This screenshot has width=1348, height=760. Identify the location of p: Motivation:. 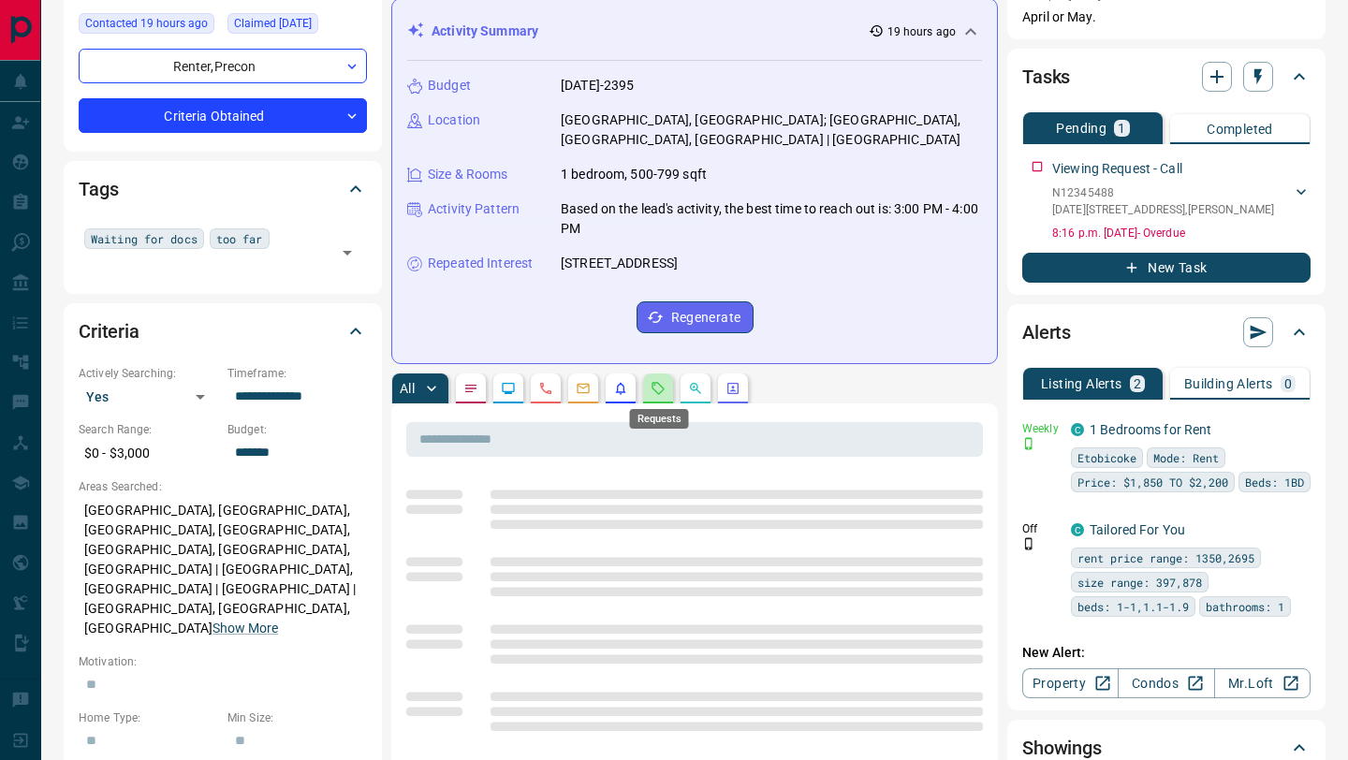
(223, 662).